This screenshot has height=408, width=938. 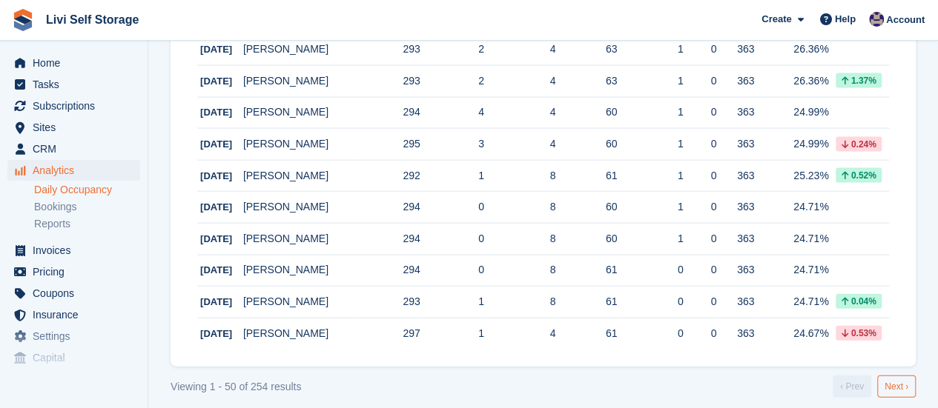 What do you see at coordinates (236, 387) in the screenshot?
I see `div: Viewing 1 - 50 of 254 results` at bounding box center [236, 387].